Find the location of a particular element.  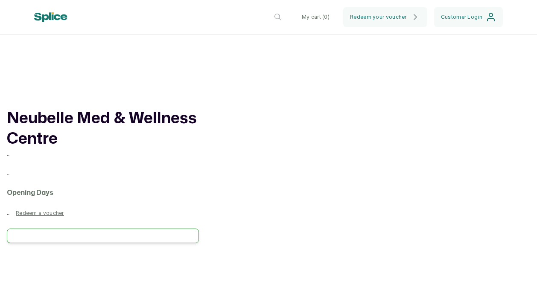

span: Redeem your voucher is located at coordinates (378, 17).